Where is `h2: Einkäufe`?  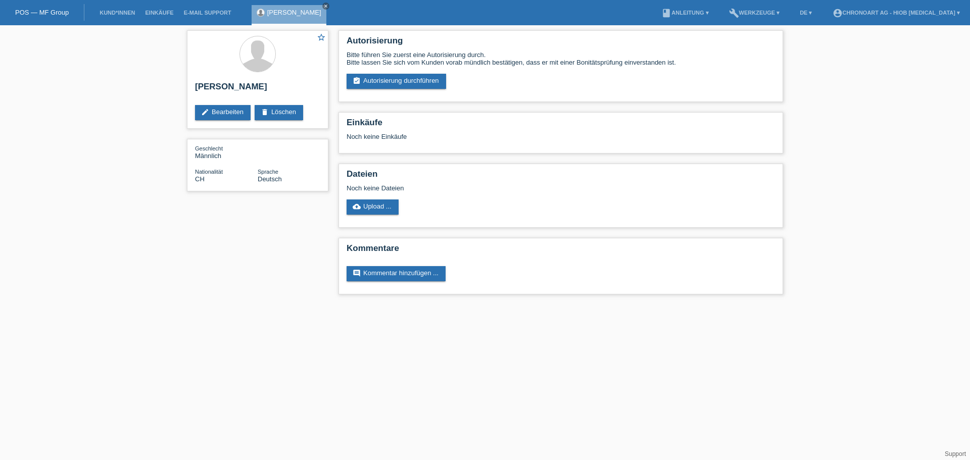
h2: Einkäufe is located at coordinates (561, 125).